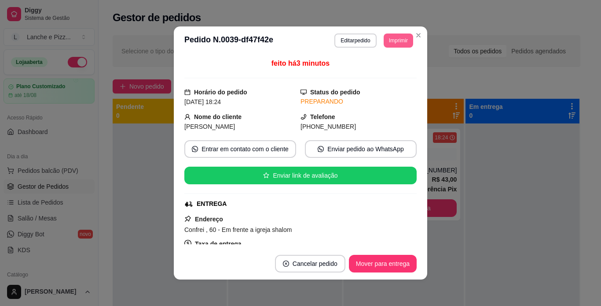 This screenshot has width=601, height=306. What do you see at coordinates (266, 175) in the screenshot?
I see `span: star` at bounding box center [266, 175].